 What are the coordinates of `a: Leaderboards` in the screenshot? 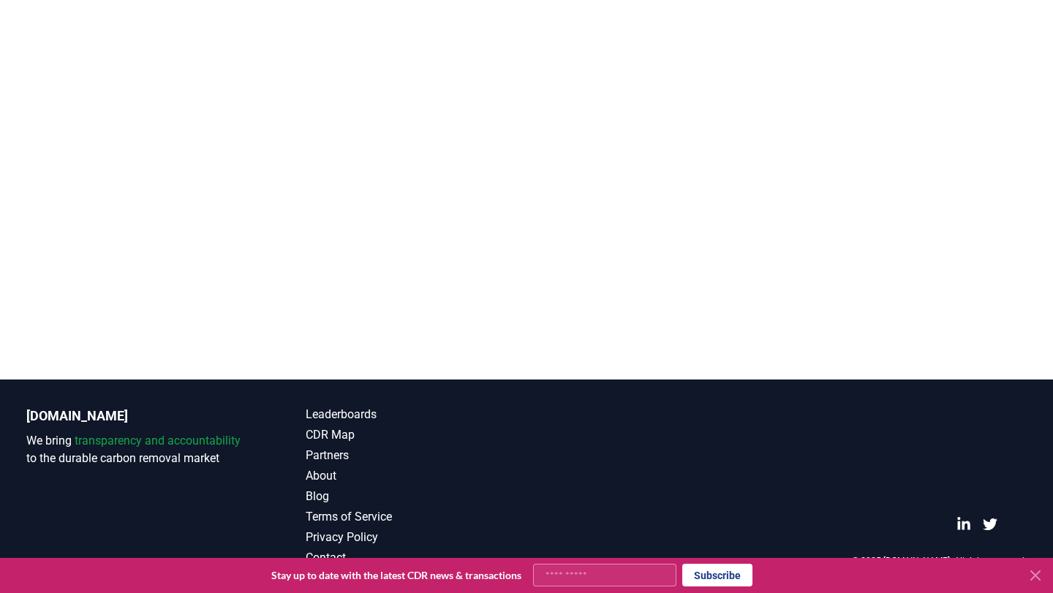 It's located at (416, 415).